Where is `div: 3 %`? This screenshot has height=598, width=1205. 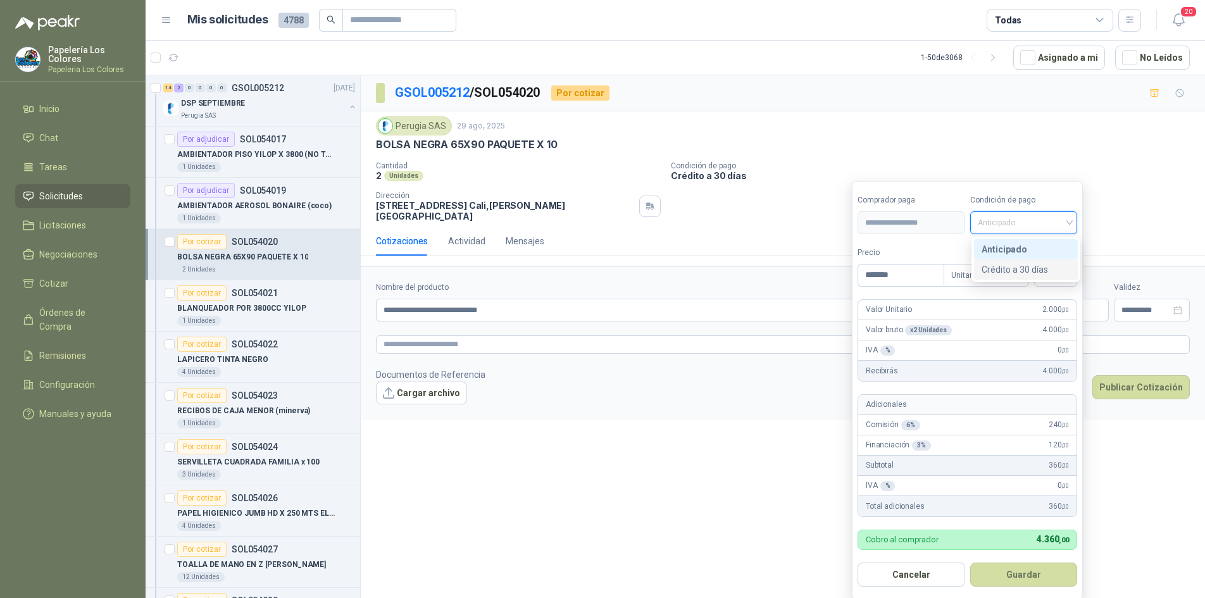
div: 3 % is located at coordinates (922, 446).